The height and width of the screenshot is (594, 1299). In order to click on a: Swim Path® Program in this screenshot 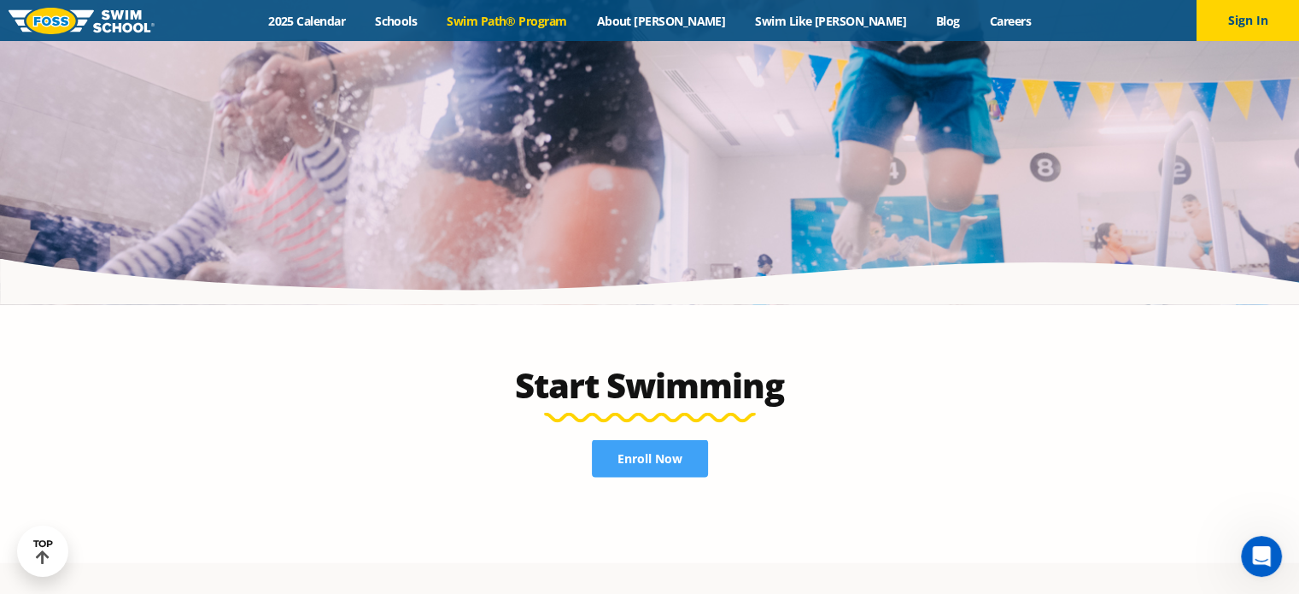, I will do `click(506, 20)`.